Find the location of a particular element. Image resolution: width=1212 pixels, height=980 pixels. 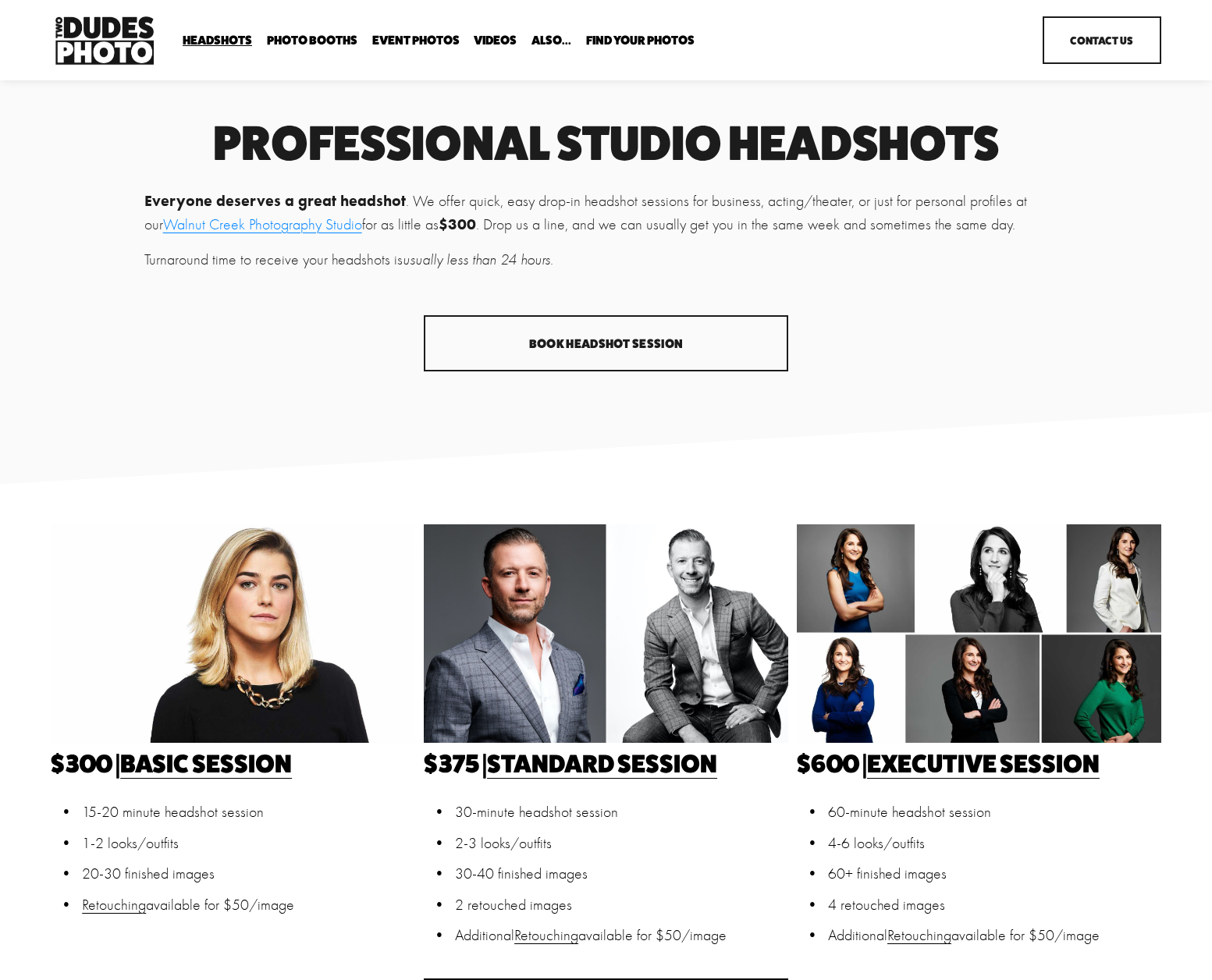

p: 60-minute headshot session is located at coordinates (994, 813).